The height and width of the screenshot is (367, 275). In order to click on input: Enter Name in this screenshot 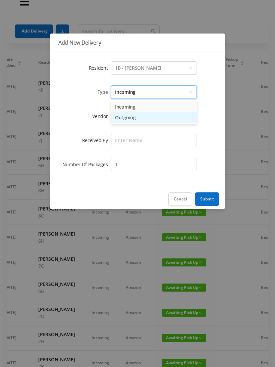, I will do `click(154, 141)`.